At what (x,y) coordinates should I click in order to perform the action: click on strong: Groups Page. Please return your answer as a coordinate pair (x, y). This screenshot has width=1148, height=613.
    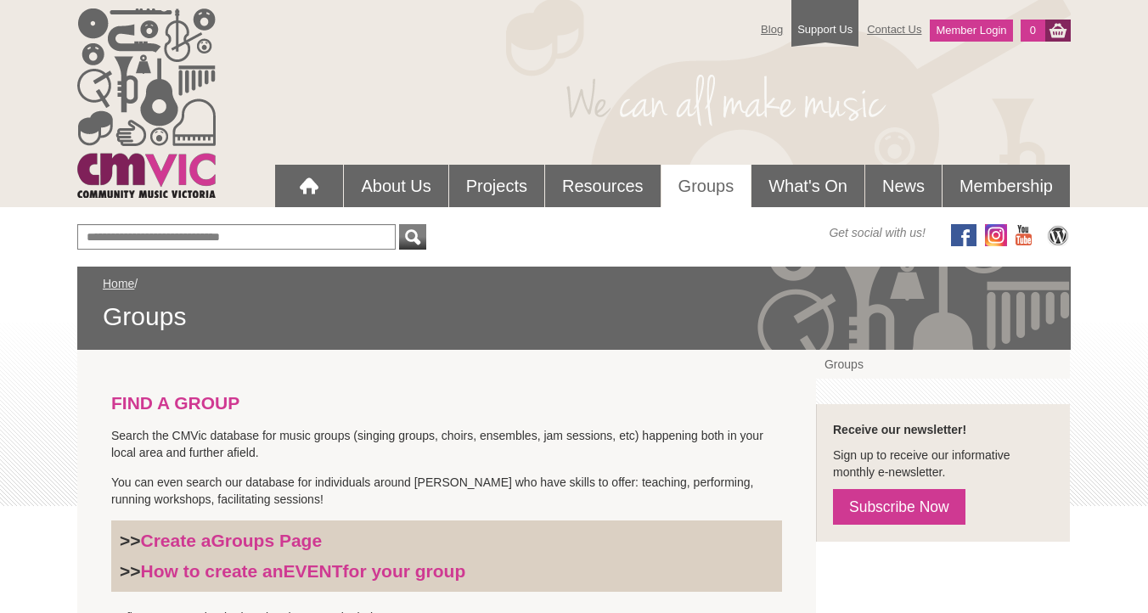
    Looking at the image, I should click on (266, 540).